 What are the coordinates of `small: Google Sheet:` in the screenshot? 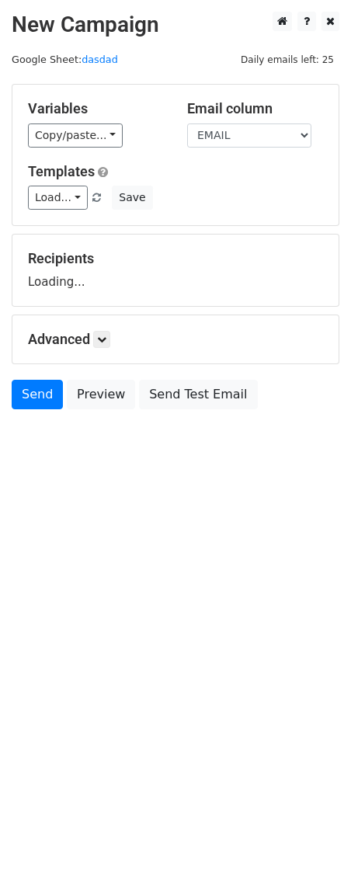 It's located at (64, 59).